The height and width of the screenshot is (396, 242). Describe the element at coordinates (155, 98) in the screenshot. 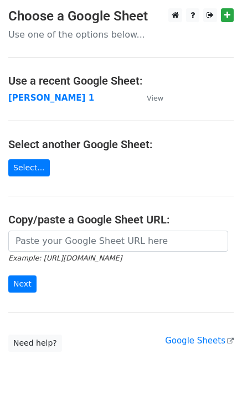

I see `small: View` at that location.